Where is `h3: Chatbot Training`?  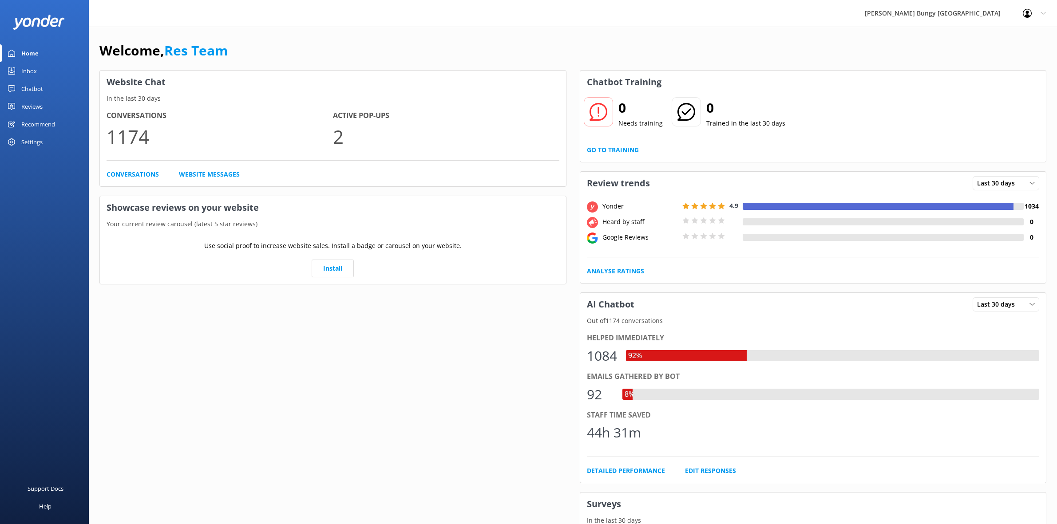 h3: Chatbot Training is located at coordinates (624, 82).